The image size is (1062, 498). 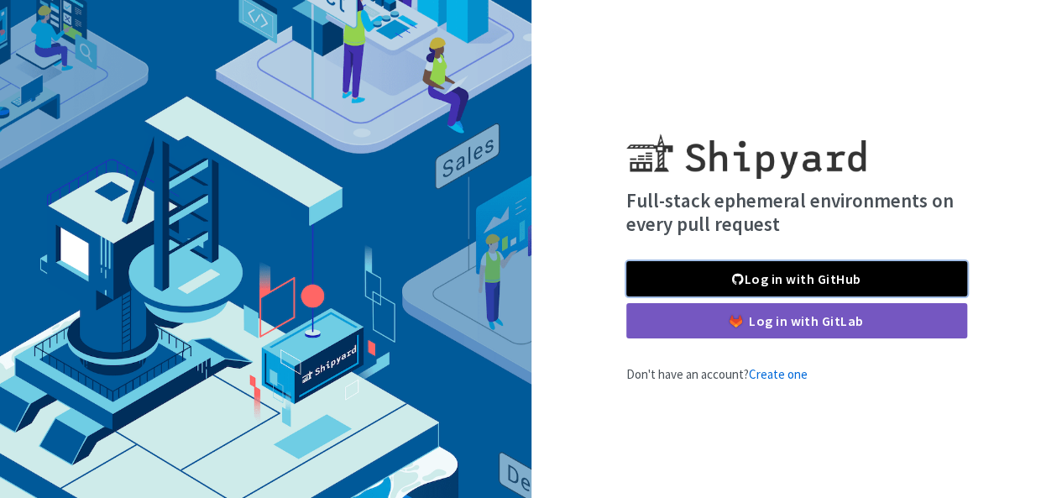 I want to click on span: Don't have an account?, so click(x=717, y=374).